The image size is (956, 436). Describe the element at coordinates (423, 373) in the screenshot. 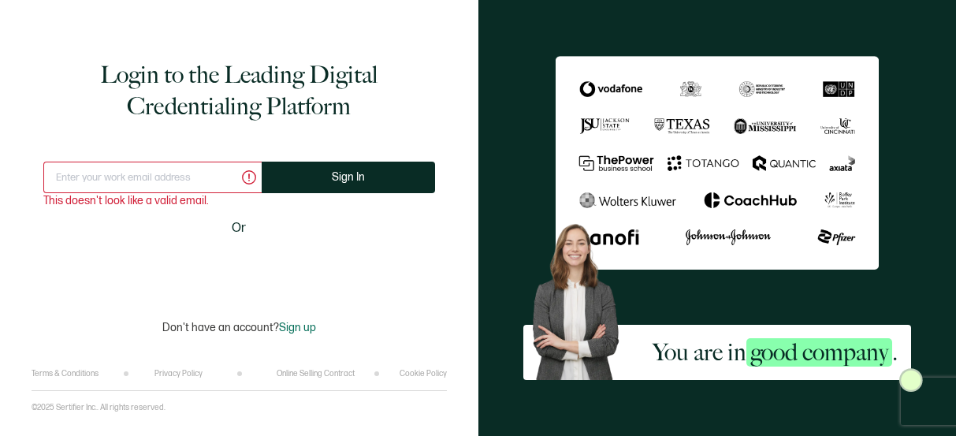

I see `a: Cookie Policy` at that location.